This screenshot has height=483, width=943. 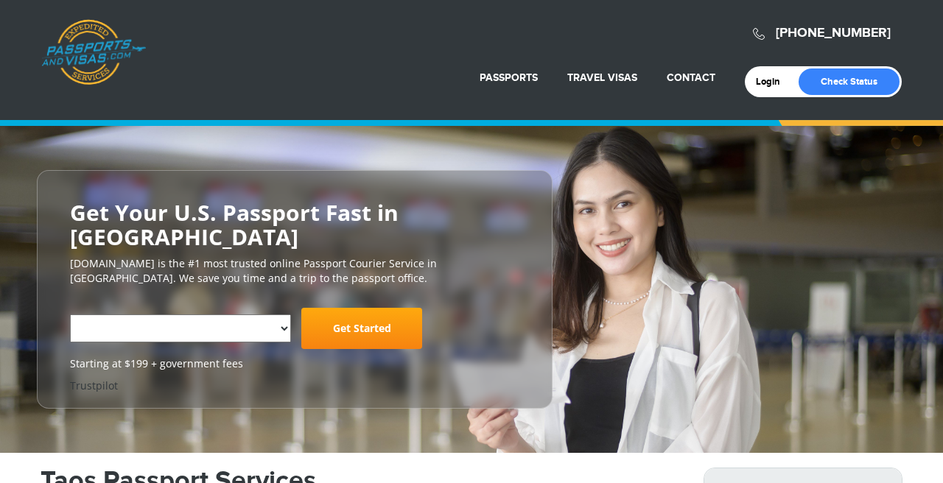 What do you see at coordinates (691, 77) in the screenshot?
I see `a: Contact` at bounding box center [691, 77].